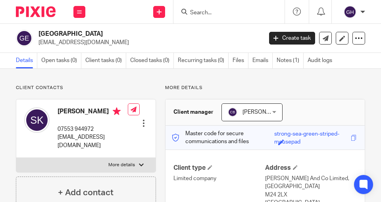  What do you see at coordinates (86, 88) in the screenshot?
I see `p: Client contacts` at bounding box center [86, 88].